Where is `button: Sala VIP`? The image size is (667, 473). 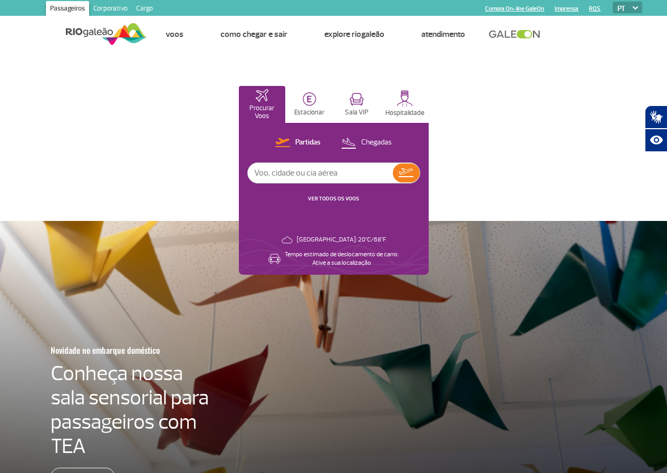 button: Sala VIP is located at coordinates (357, 104).